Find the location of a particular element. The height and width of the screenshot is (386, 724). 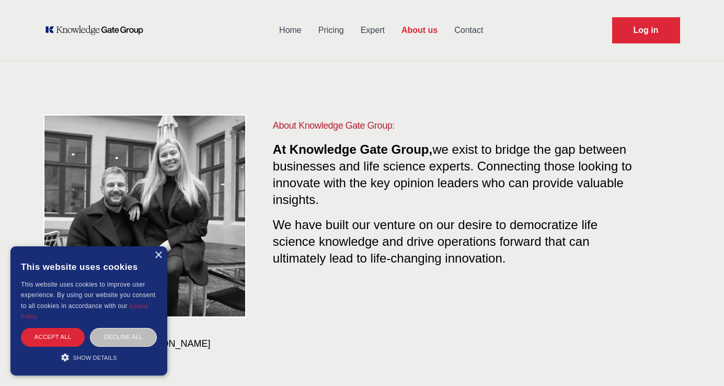

a: Contact is located at coordinates (468, 30).